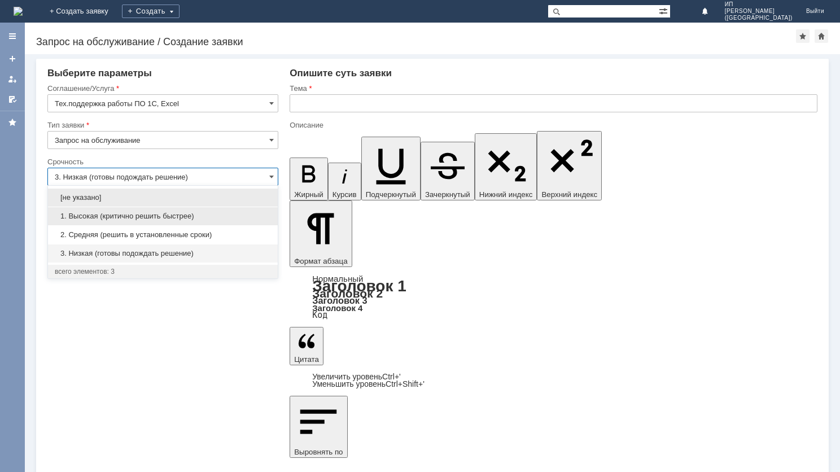  Describe the element at coordinates (18, 11) in the screenshot. I see `img: logo` at that location.